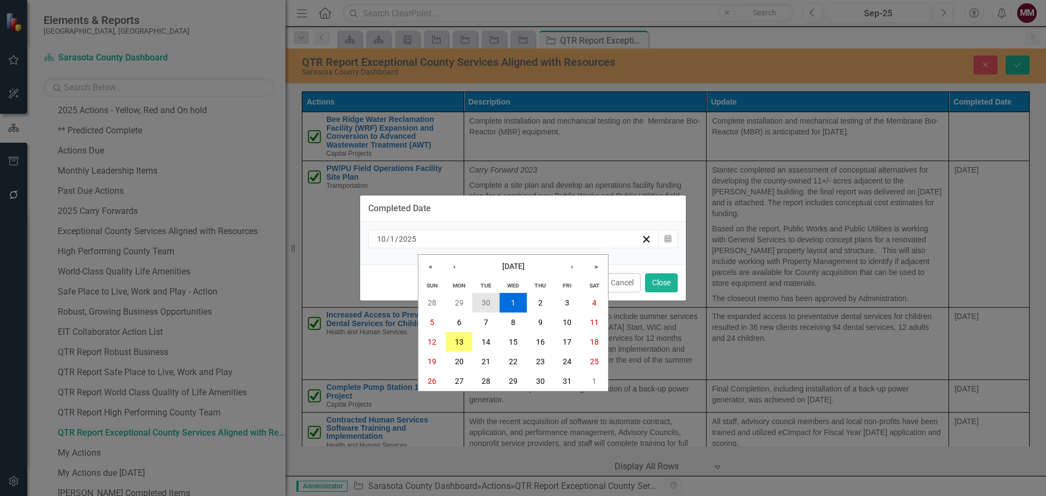  I want to click on button: October 18, 2025, so click(594, 342).